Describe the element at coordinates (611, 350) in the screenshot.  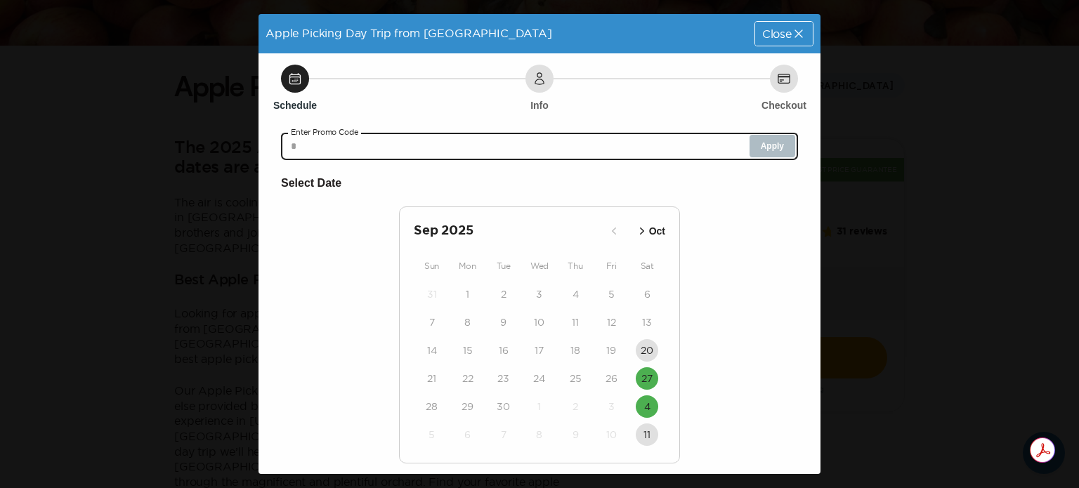
I see `button: 19` at that location.